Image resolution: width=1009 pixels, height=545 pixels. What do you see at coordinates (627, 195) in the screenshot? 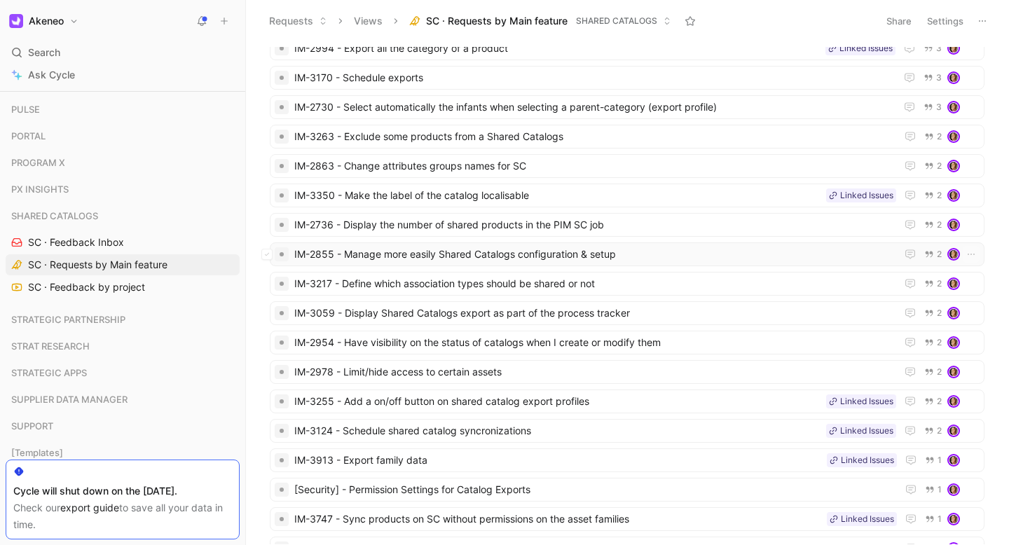
I see `a: IM-3350 - Make the label of the catalog localisableLinked Issues2avatar` at bounding box center [627, 195].